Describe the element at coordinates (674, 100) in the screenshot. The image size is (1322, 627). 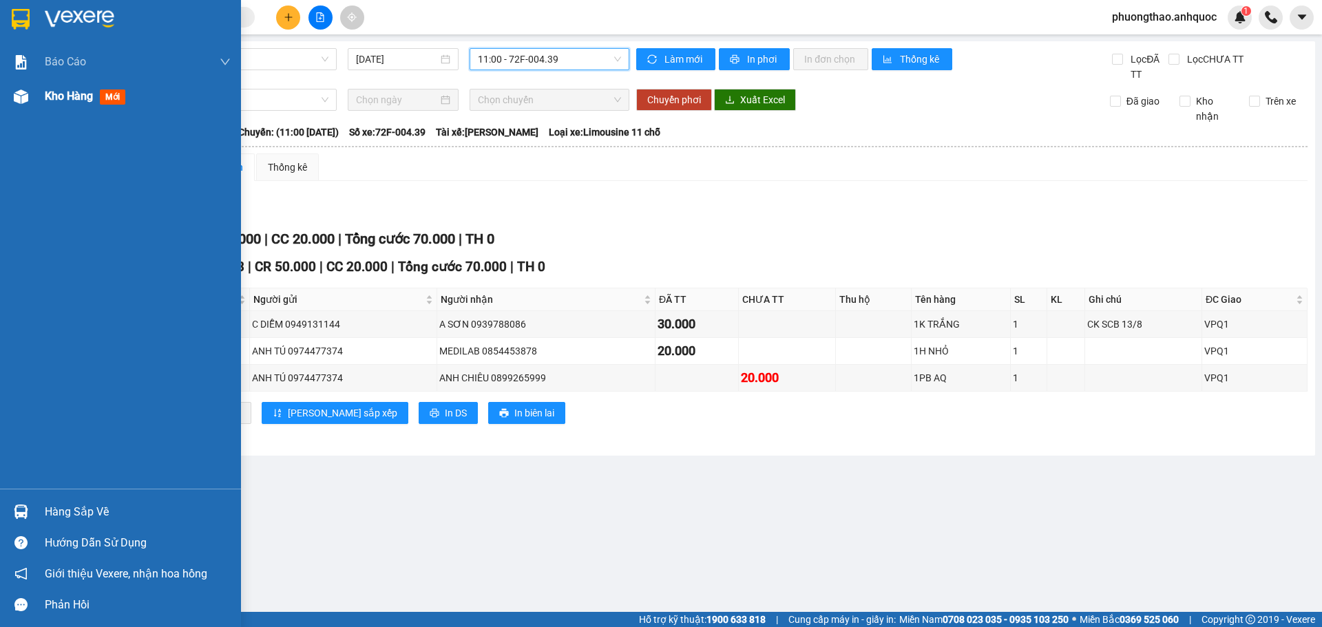
I see `button: Chuyển phơi` at that location.